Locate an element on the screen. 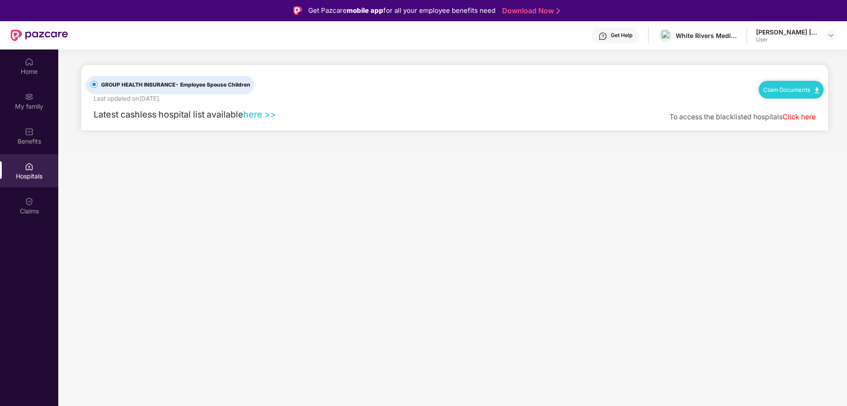 This screenshot has width=847, height=406. img: svg+xml;base64,PHN2ZyB3aWR0aD0iMjAiIGhlaWdodD0iMjAiIHZpZXdCb3g9IjAgMCAyMCAyMCIgZmlsbD0ibm9uZSIgeG... is located at coordinates (29, 97).